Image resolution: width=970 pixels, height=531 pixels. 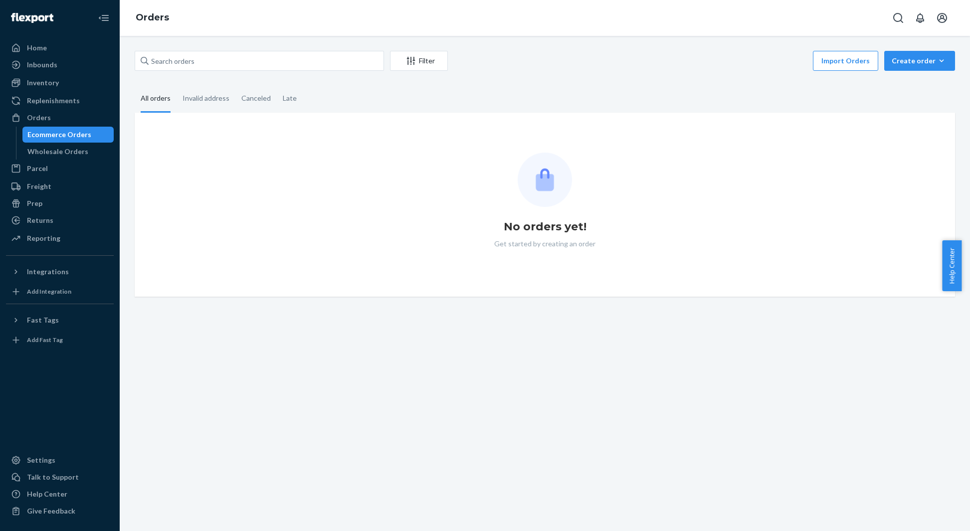 I want to click on button: Give Feedback, so click(x=60, y=511).